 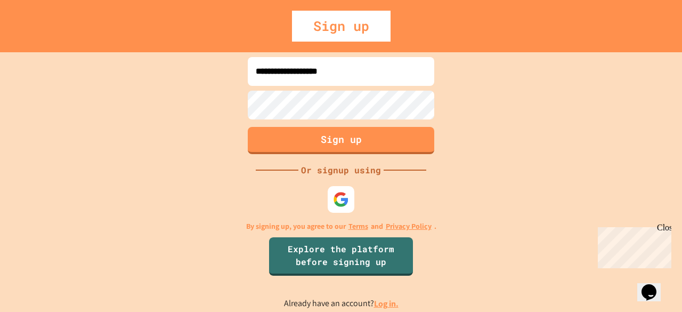 I want to click on div: Chat with us now!Close, so click(x=39, y=36).